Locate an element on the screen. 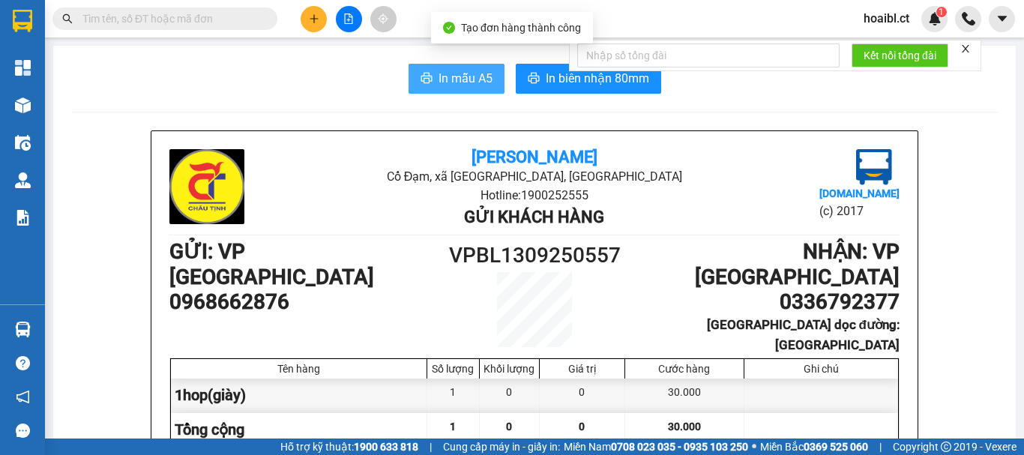  span: Miền Bắc is located at coordinates (814, 447).